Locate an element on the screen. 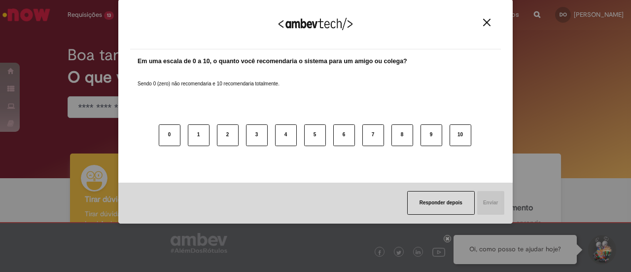 The image size is (631, 272). button: 2 is located at coordinates (228, 135).